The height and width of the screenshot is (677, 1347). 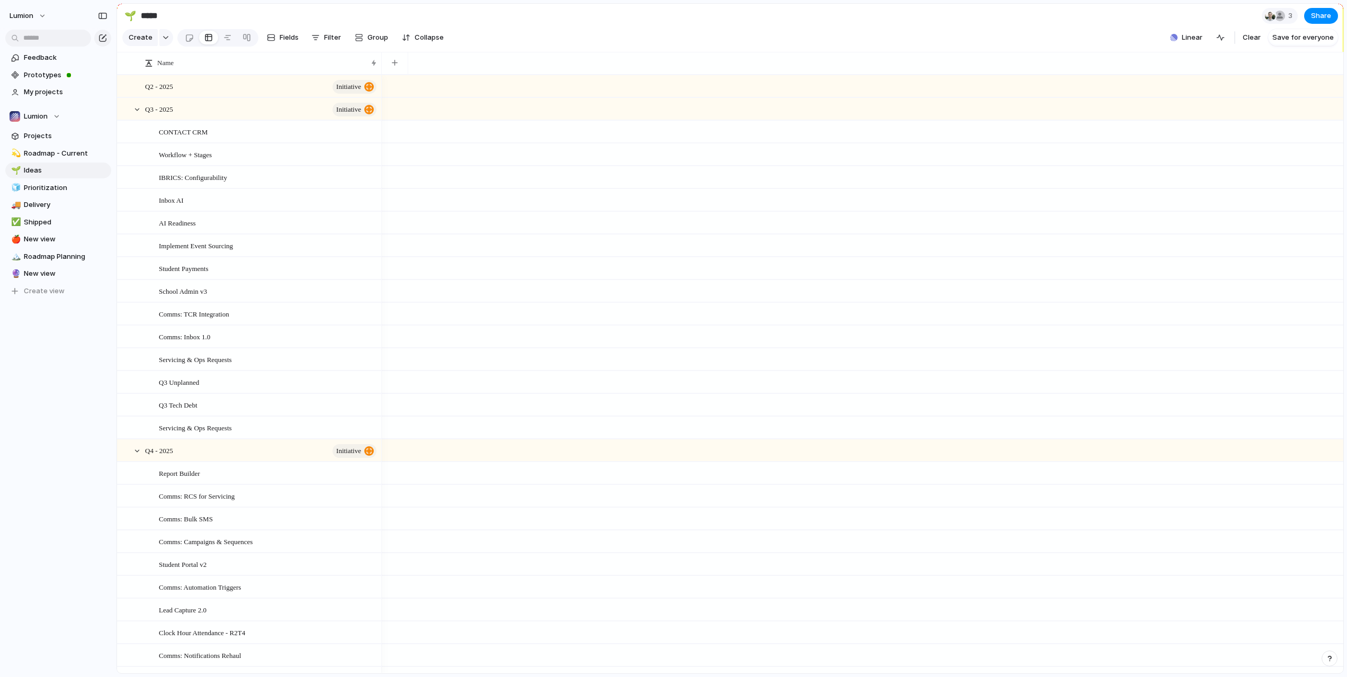 What do you see at coordinates (423, 38) in the screenshot?
I see `button: Collapse` at bounding box center [423, 38].